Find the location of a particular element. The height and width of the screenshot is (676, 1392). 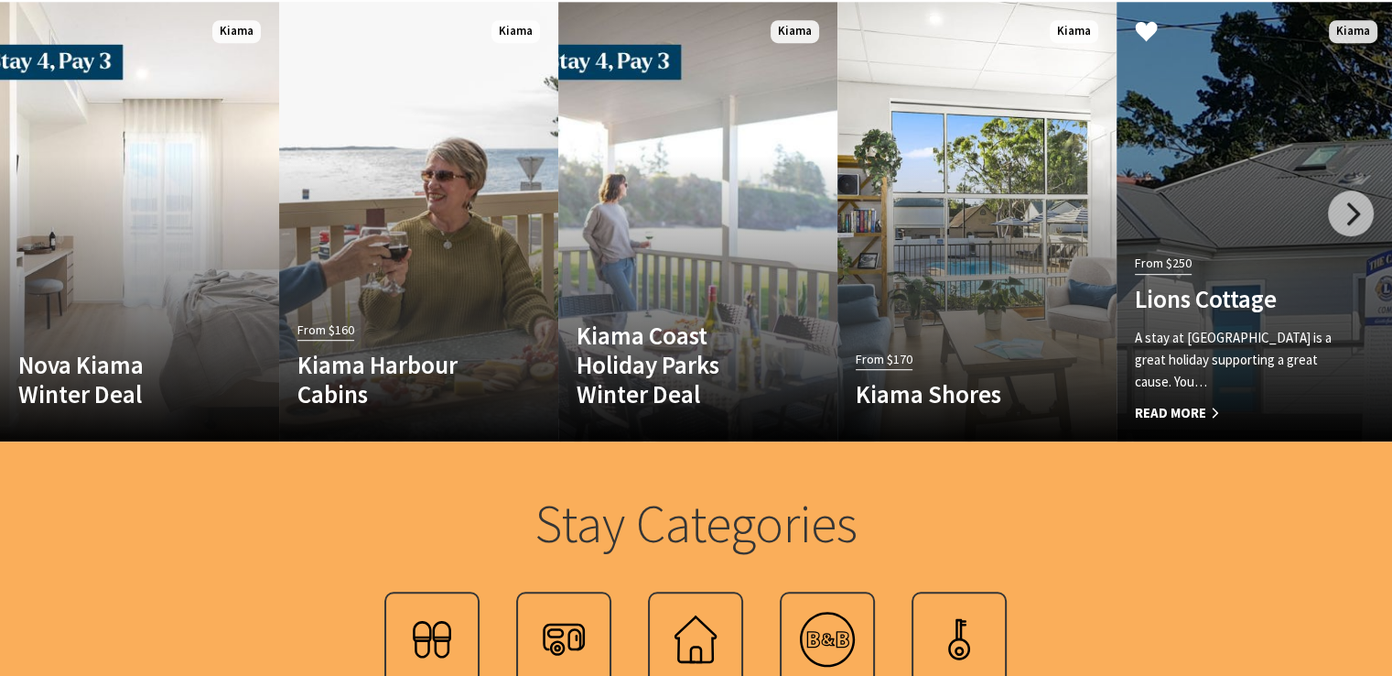

img: campmotor.svg is located at coordinates (564, 639).